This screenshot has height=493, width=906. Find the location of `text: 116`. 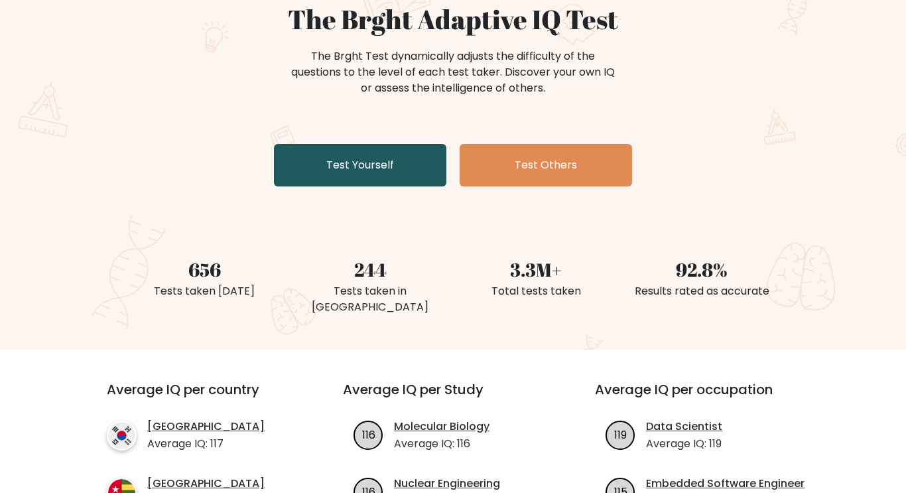

text: 116 is located at coordinates (369, 434).